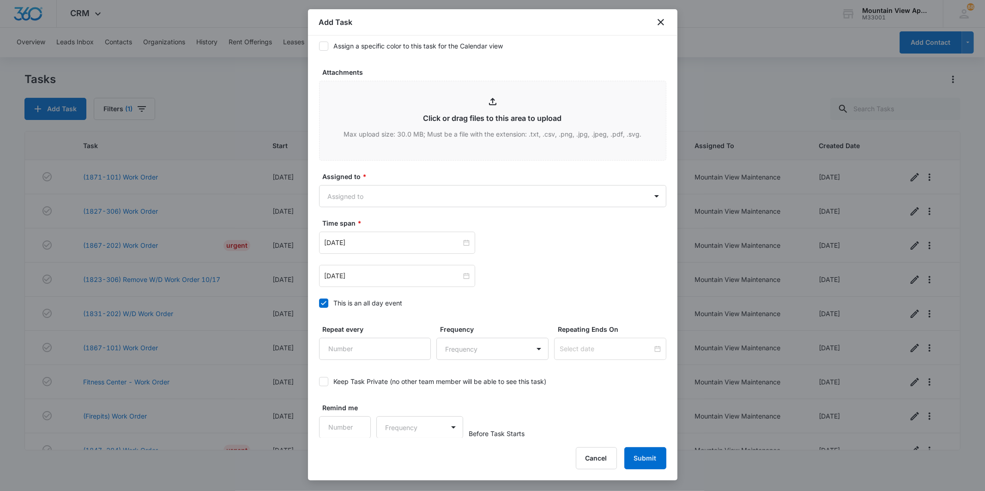 Image resolution: width=985 pixels, height=491 pixels. I want to click on label: Repeating Ends On, so click(614, 329).